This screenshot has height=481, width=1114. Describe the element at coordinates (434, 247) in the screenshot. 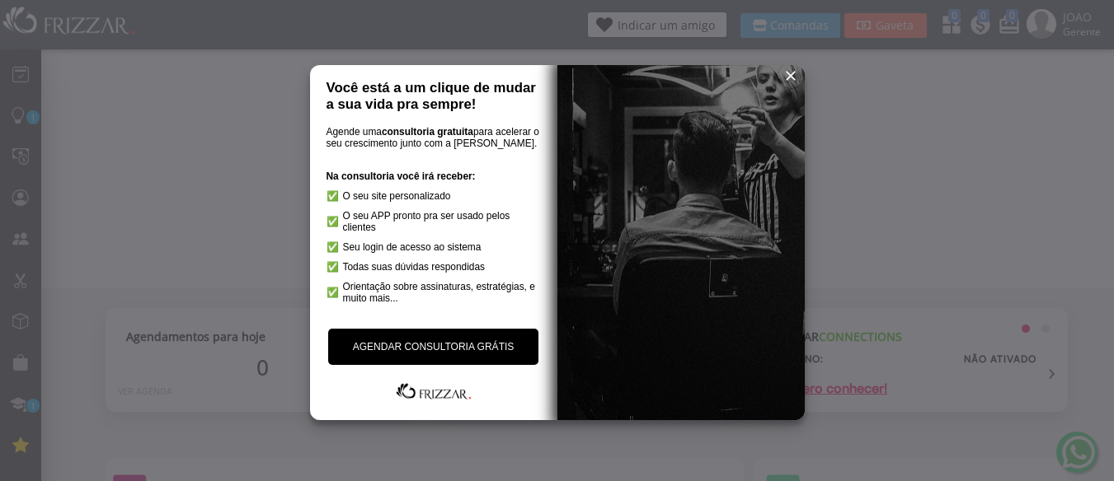

I see `li: Seu login de acesso ao sistema` at that location.